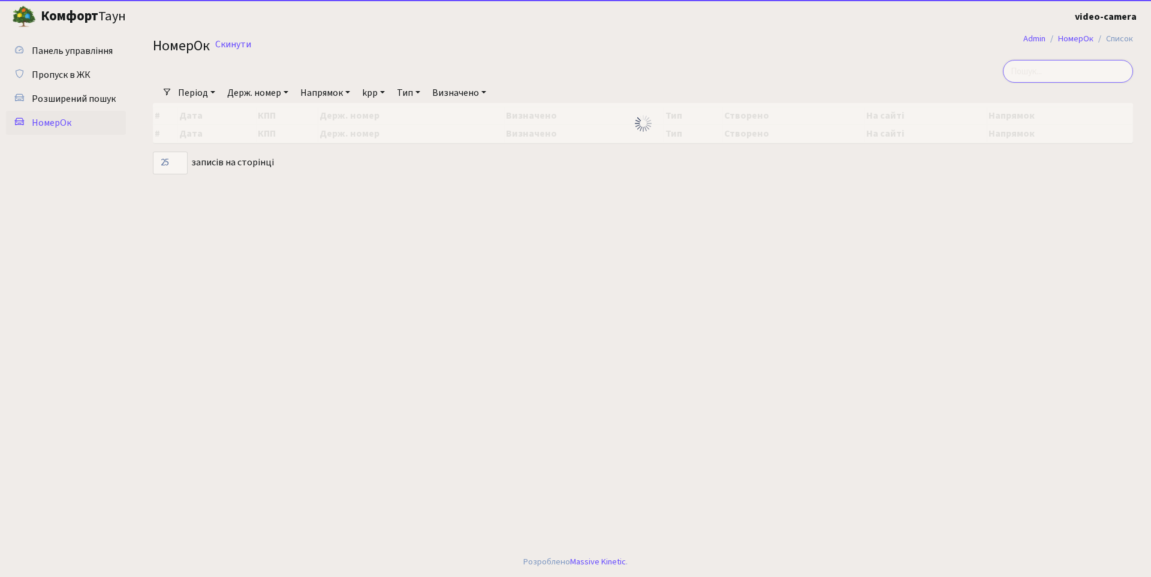 The width and height of the screenshot is (1151, 577). What do you see at coordinates (24, 17) in the screenshot?
I see `img: logo.png` at bounding box center [24, 17].